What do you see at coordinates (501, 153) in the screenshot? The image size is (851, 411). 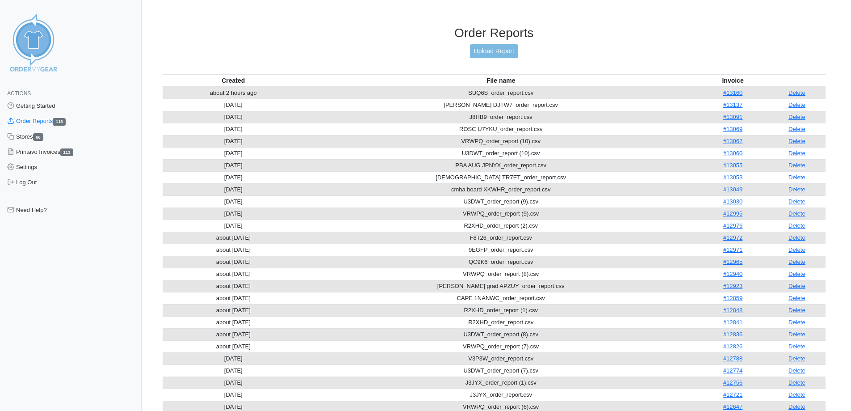 I see `td: U3DWT_order_report (10).csv` at bounding box center [501, 153].